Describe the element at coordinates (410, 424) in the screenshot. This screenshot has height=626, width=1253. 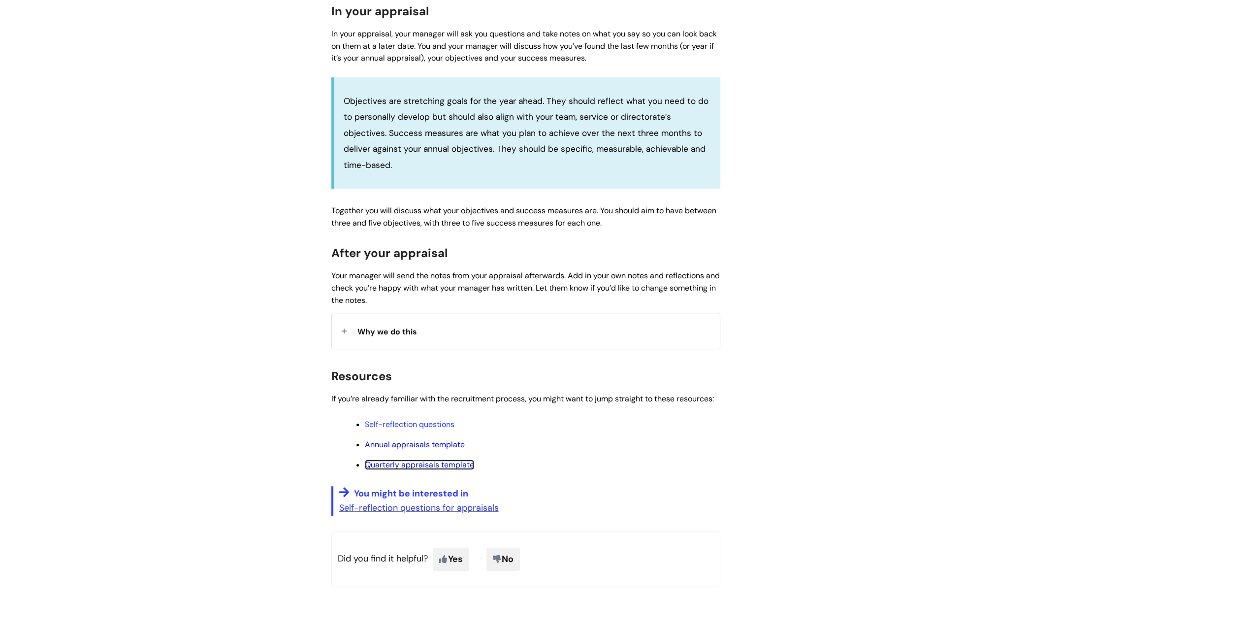
I see `a: Self-reflection questions` at that location.